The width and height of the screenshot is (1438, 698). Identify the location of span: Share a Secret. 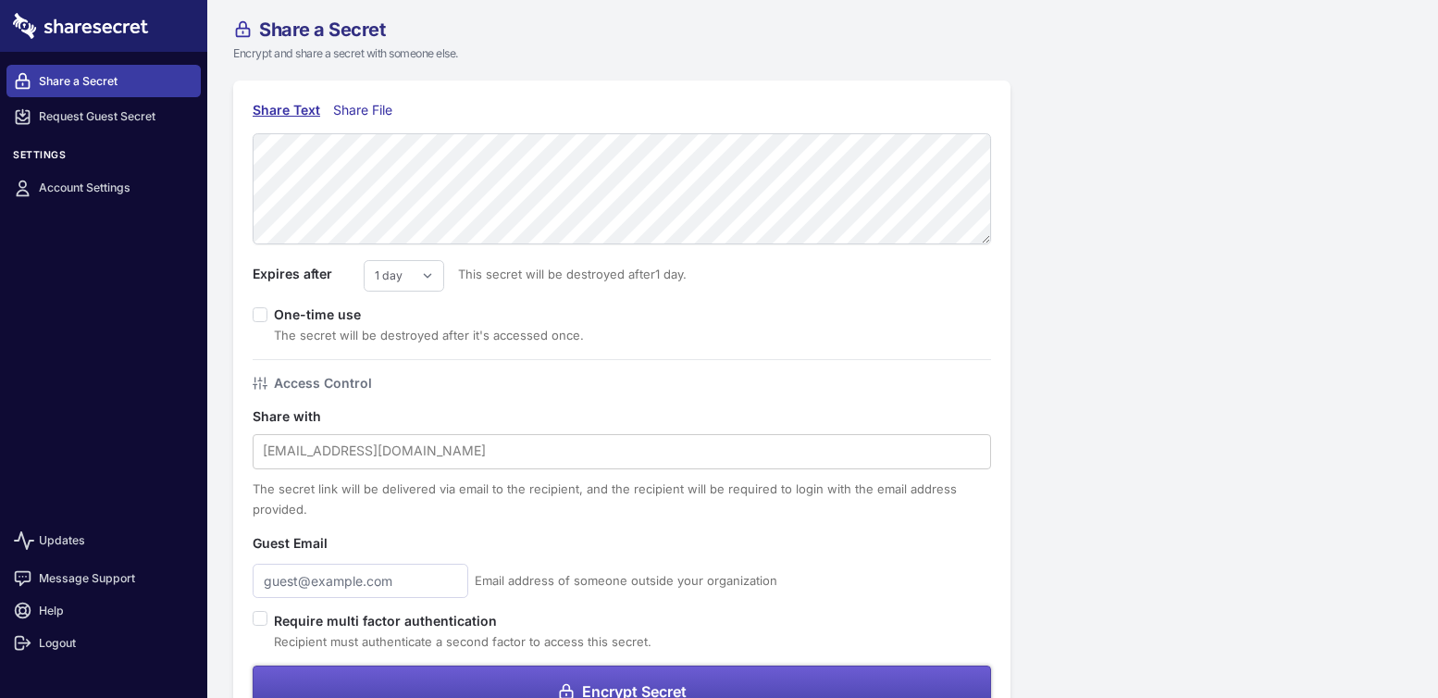
(322, 30).